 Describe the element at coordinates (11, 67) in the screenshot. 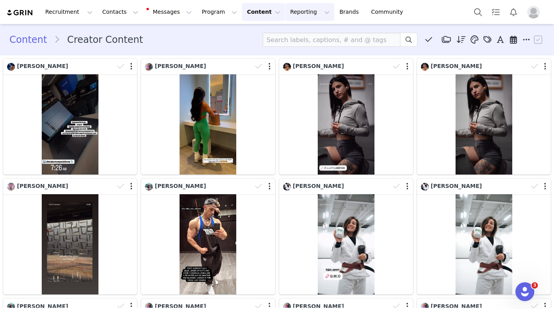

I see `img: f4cc6041-979f-4709-bb6f-aa850d37fa62.jpg` at that location.